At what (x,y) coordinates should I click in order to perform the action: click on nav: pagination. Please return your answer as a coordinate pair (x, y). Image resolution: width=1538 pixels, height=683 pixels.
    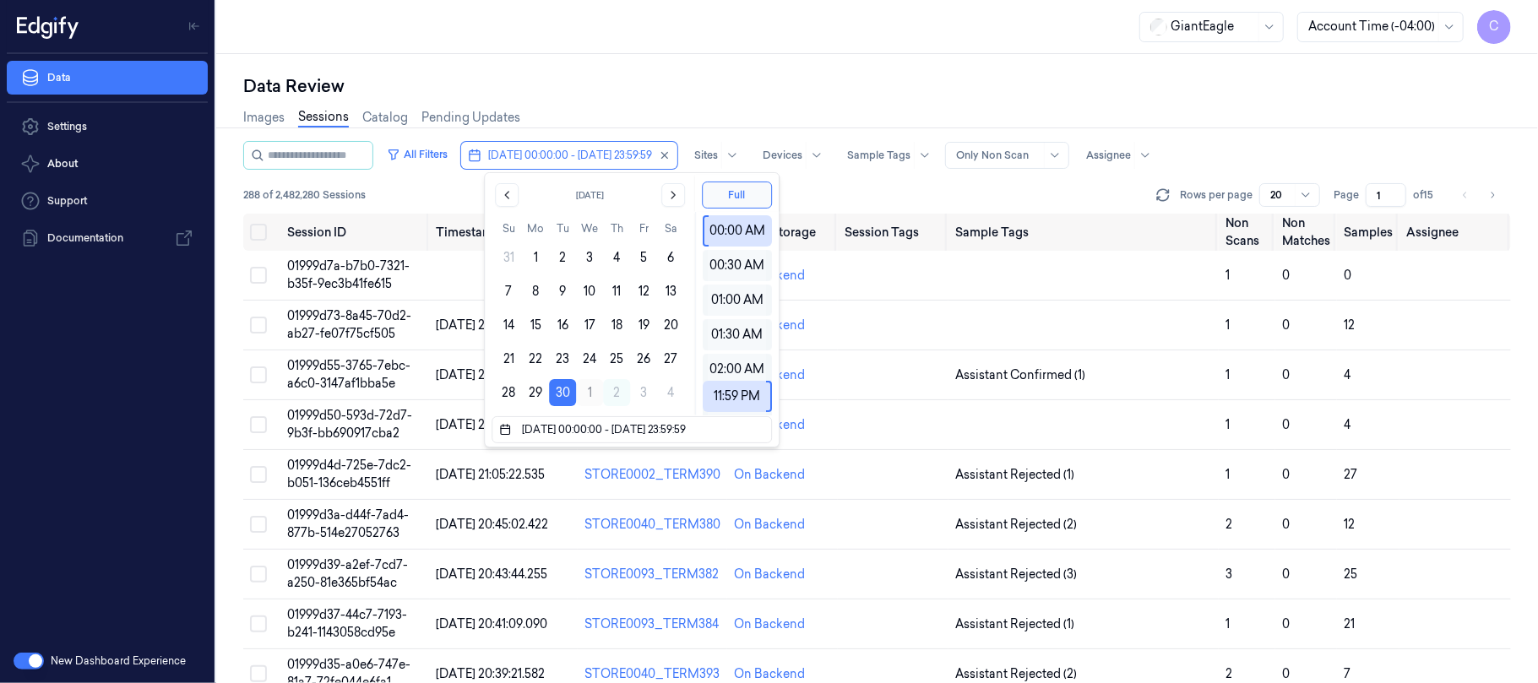
    Looking at the image, I should click on (1479, 195).